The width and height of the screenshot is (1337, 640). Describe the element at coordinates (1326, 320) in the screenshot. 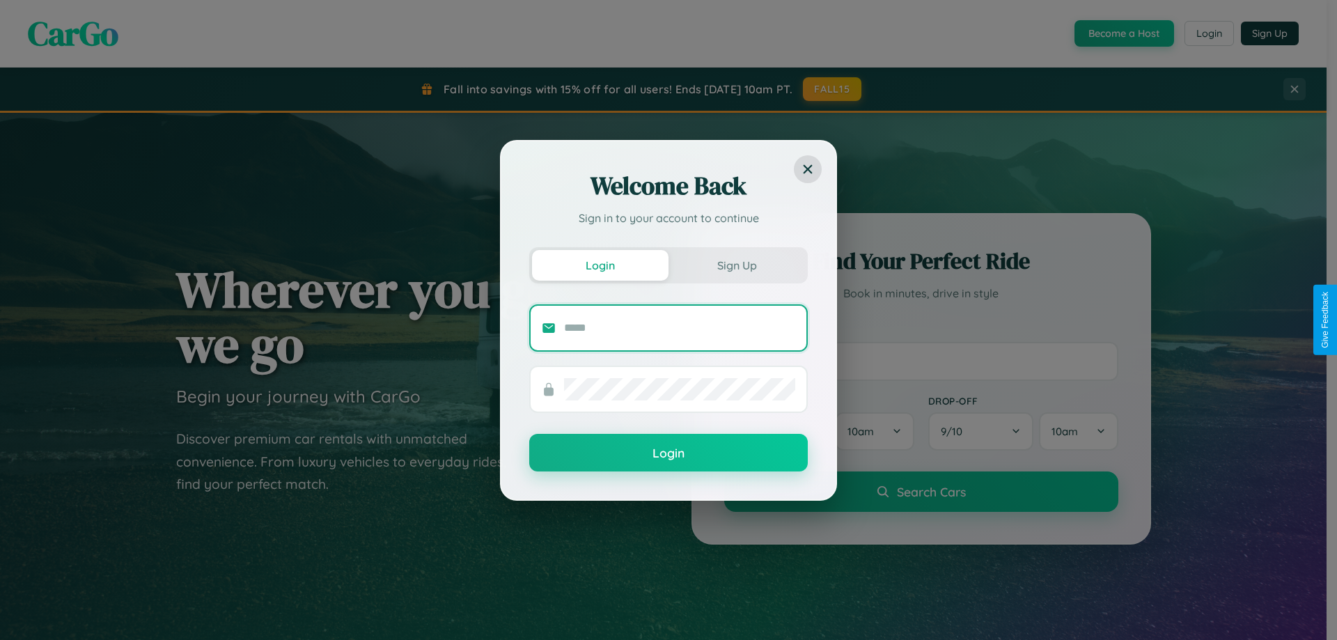

I see `div: Give Feedback` at that location.